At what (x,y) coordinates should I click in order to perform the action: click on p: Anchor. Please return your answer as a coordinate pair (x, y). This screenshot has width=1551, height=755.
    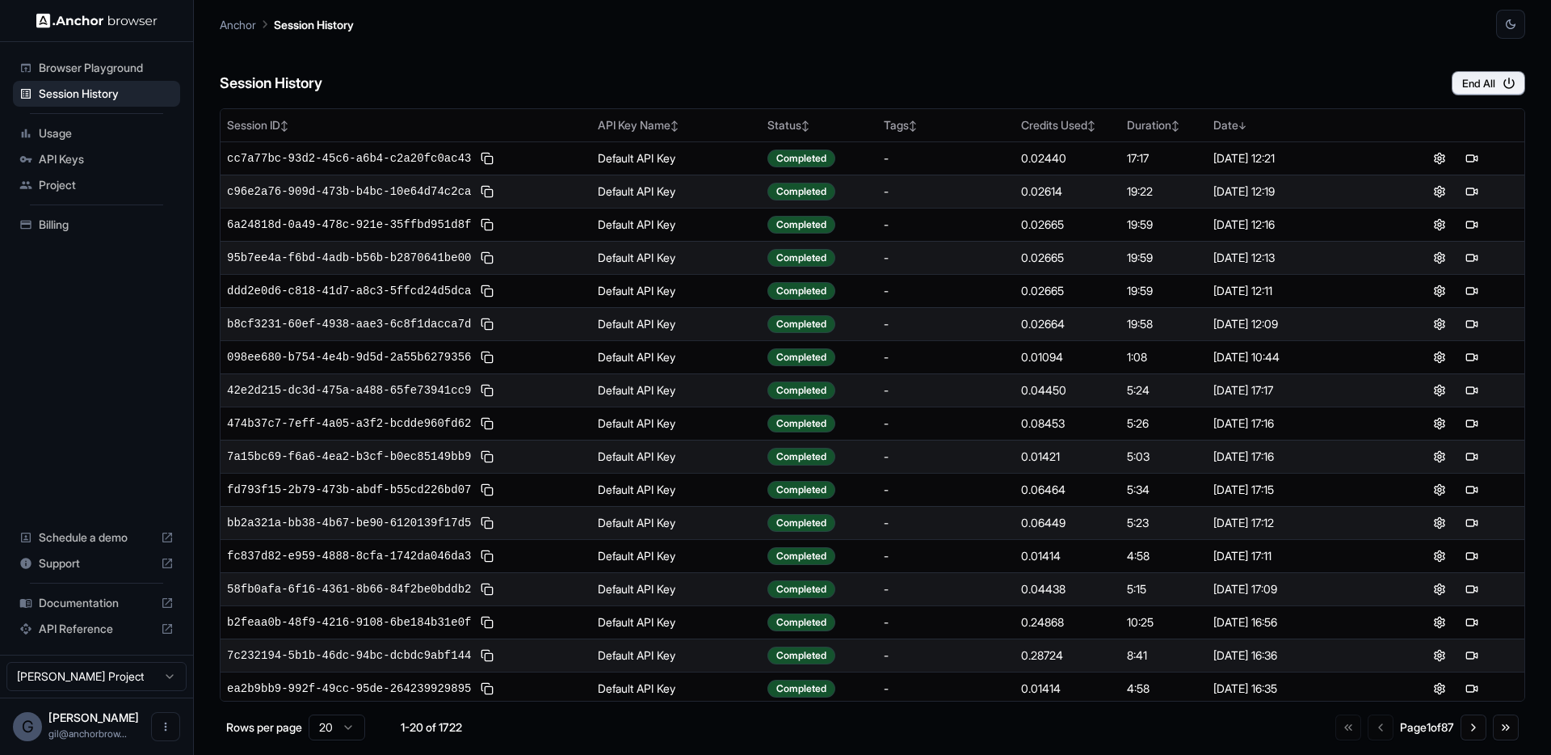
    Looking at the image, I should click on (238, 24).